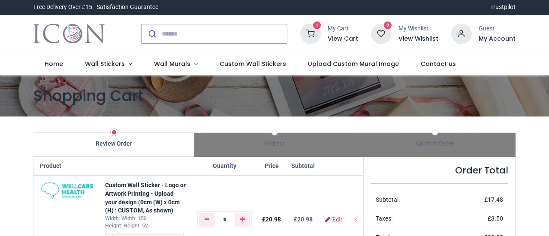 This screenshot has height=236, width=549. What do you see at coordinates (67, 191) in the screenshot?
I see `img: lDACNwAAAAZJREFUAwCeEIpMSd0j8wAAAABJRU5ErkJggg==` at bounding box center [67, 191].